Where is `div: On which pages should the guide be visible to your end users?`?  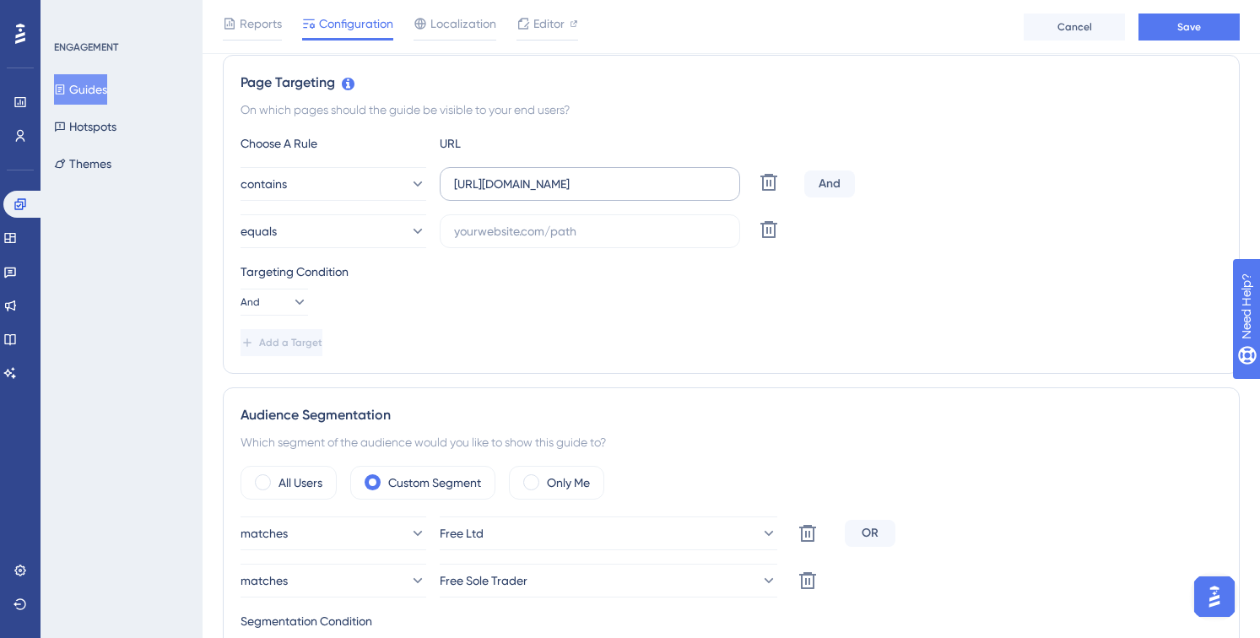 div: On which pages should the guide be visible to your end users? is located at coordinates (731, 110).